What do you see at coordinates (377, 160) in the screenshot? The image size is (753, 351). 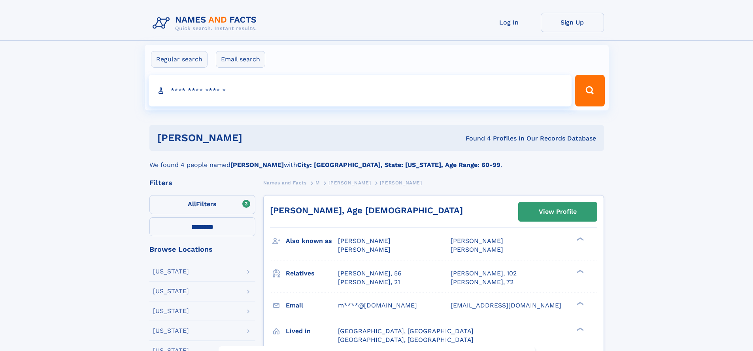 I see `div: We found 4 people named with .` at bounding box center [377, 160].